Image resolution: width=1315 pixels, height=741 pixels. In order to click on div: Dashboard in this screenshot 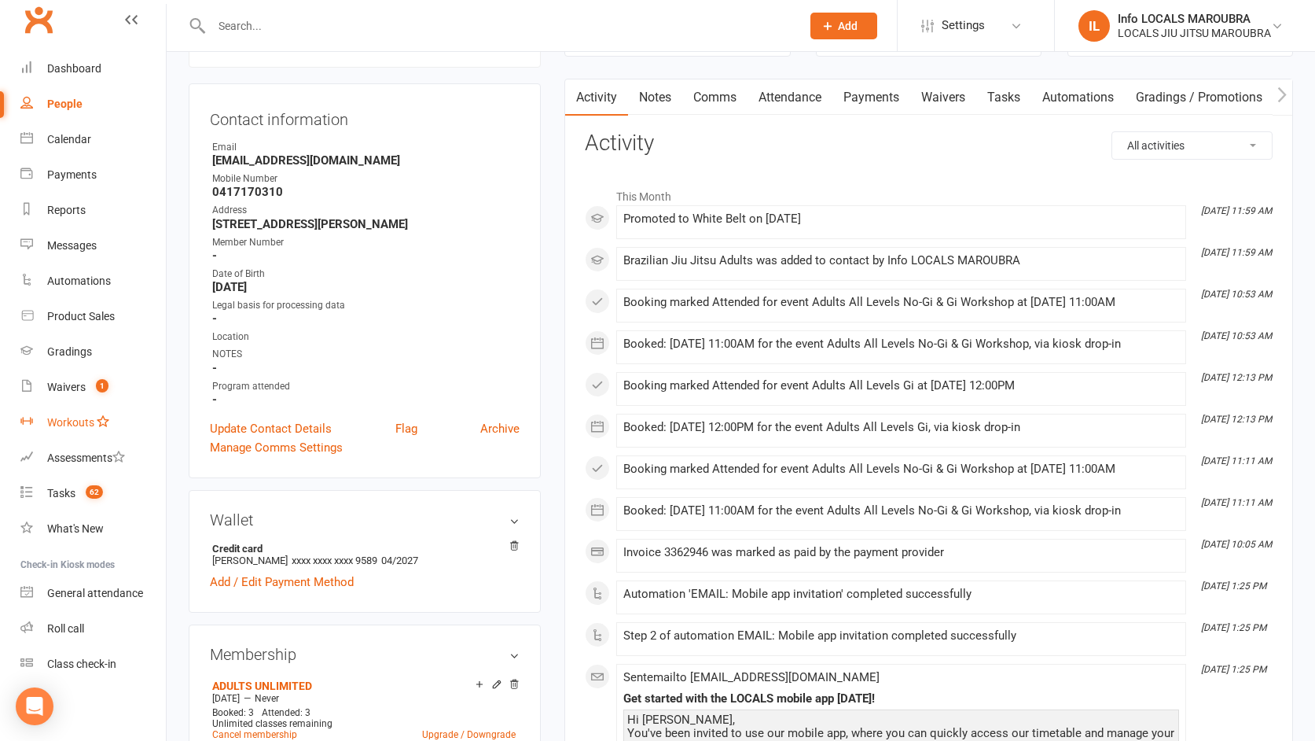, I will do `click(74, 68)`.